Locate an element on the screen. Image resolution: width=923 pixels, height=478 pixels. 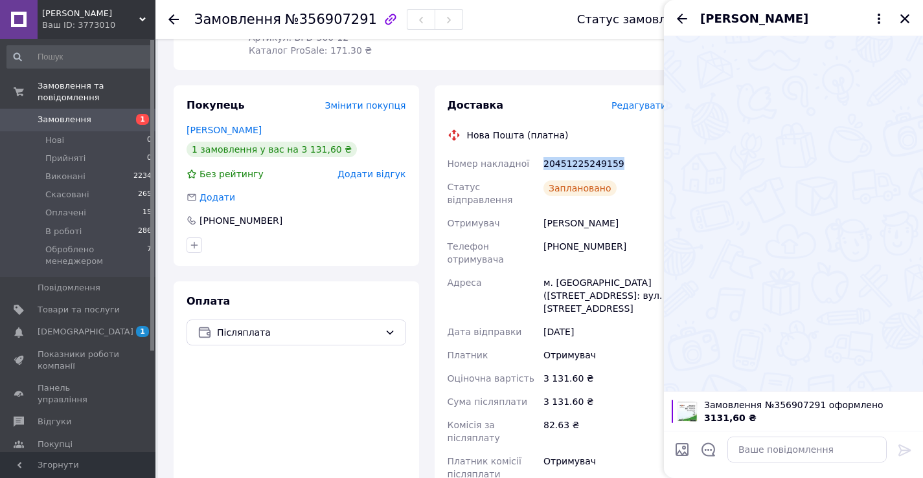
span: Замовлення №356907291 оформлено is located at coordinates (809, 405).